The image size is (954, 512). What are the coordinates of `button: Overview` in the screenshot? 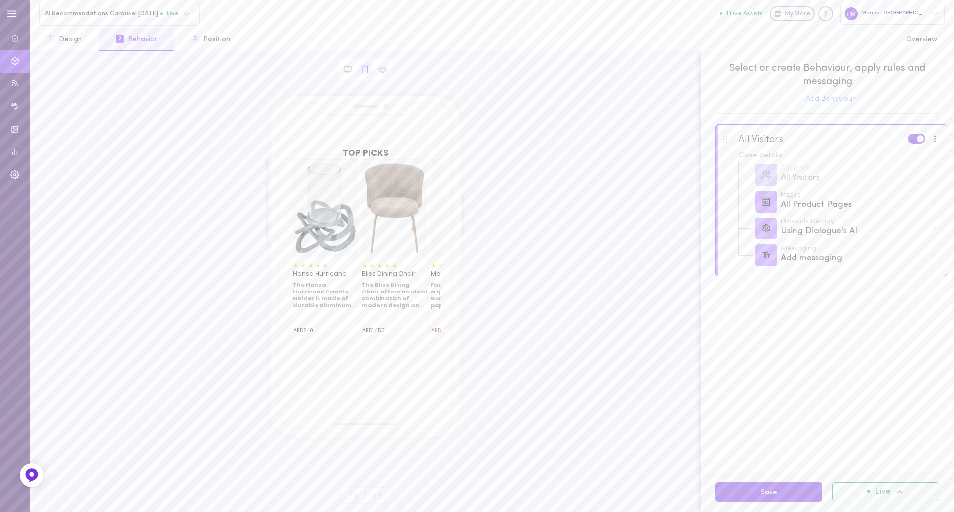 It's located at (922, 39).